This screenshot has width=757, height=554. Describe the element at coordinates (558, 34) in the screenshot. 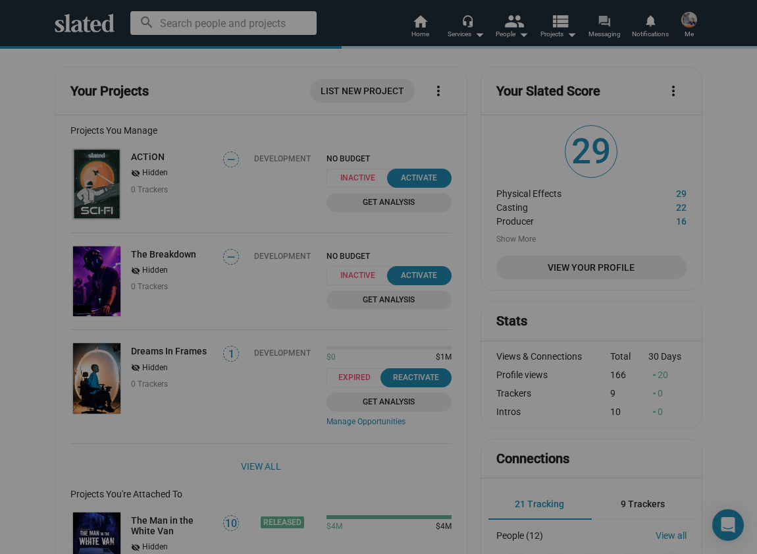

I see `span: Projects` at that location.